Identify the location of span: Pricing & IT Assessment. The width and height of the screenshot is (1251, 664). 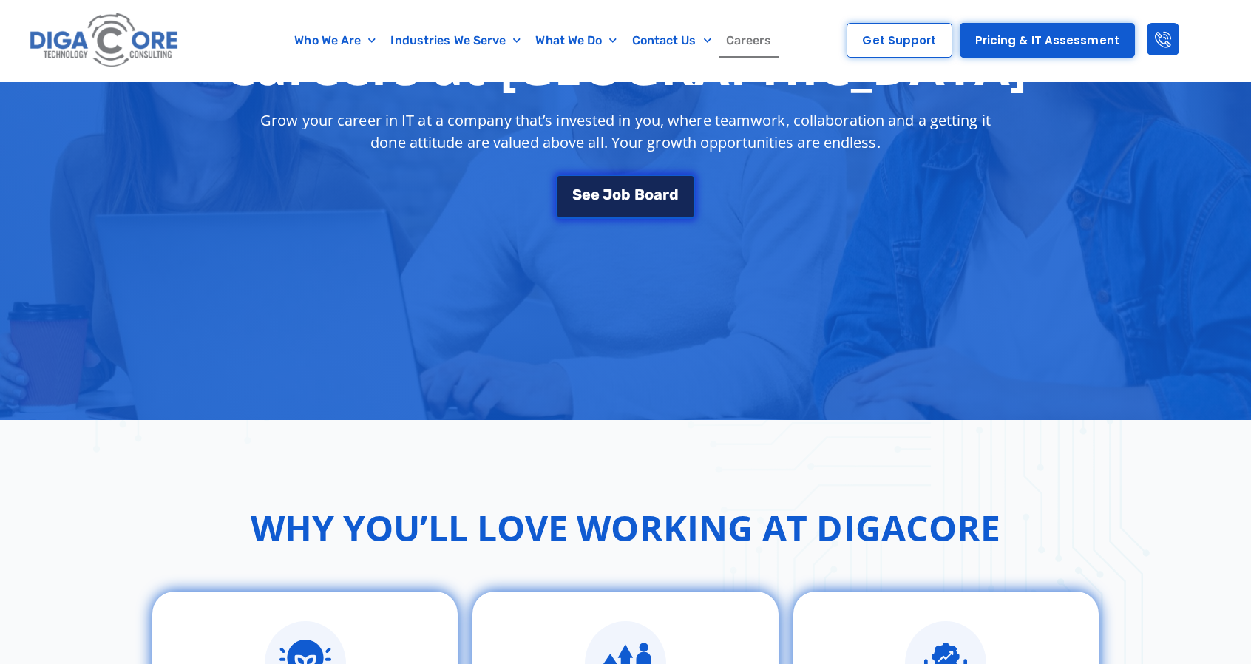
(1047, 40).